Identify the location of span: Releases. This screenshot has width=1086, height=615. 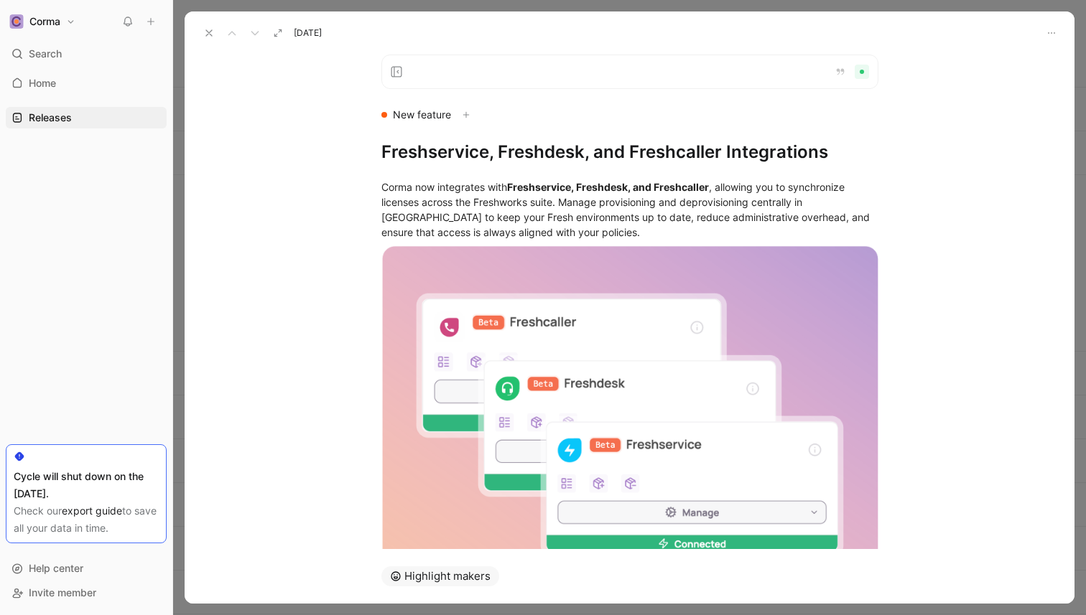
(50, 118).